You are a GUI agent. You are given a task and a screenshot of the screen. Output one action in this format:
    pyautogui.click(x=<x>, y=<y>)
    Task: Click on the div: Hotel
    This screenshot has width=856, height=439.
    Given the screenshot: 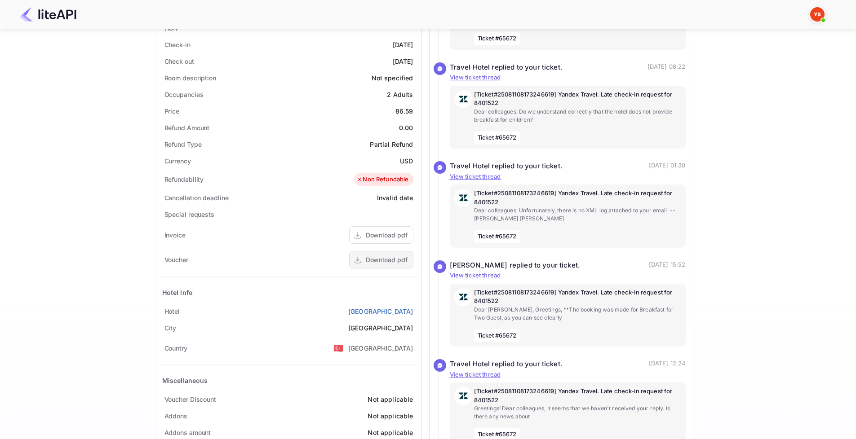 What is the action you would take?
    pyautogui.click(x=172, y=311)
    